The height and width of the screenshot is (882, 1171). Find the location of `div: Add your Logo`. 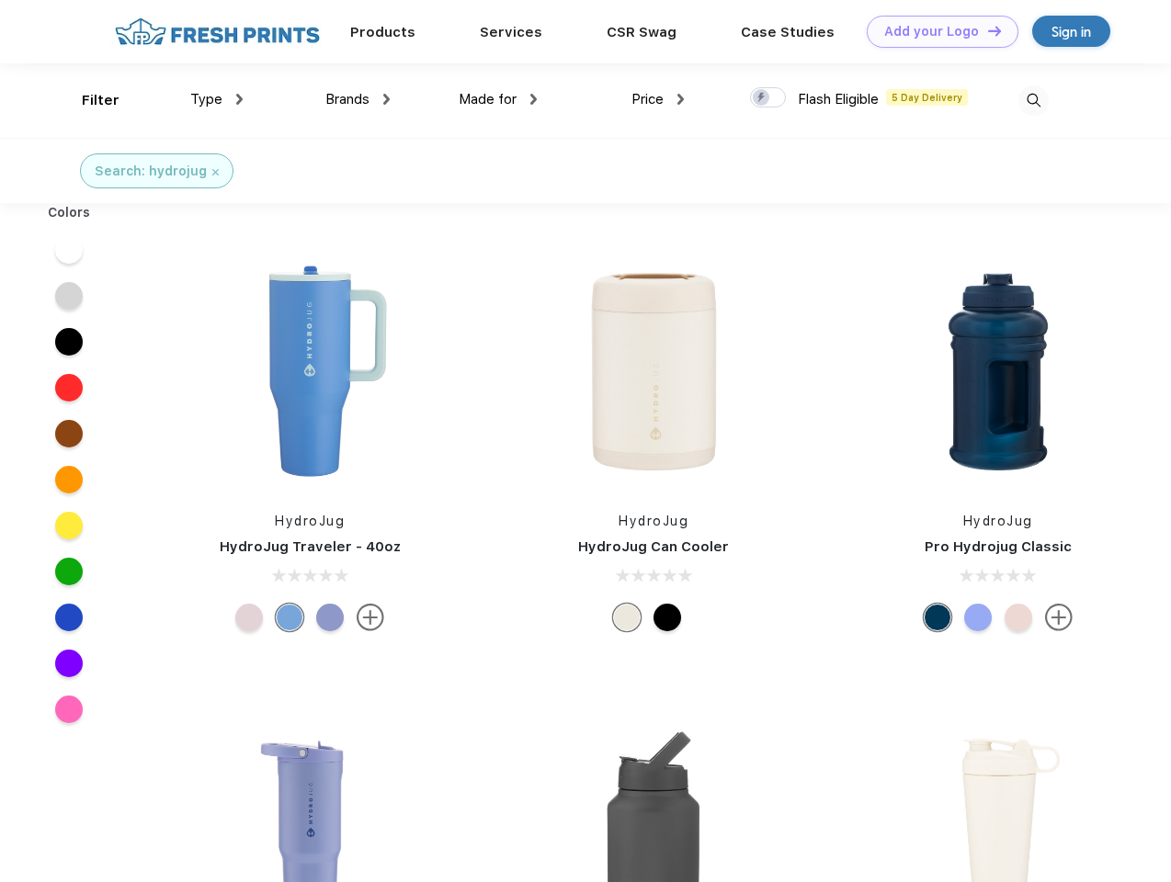

div: Add your Logo is located at coordinates (931, 31).